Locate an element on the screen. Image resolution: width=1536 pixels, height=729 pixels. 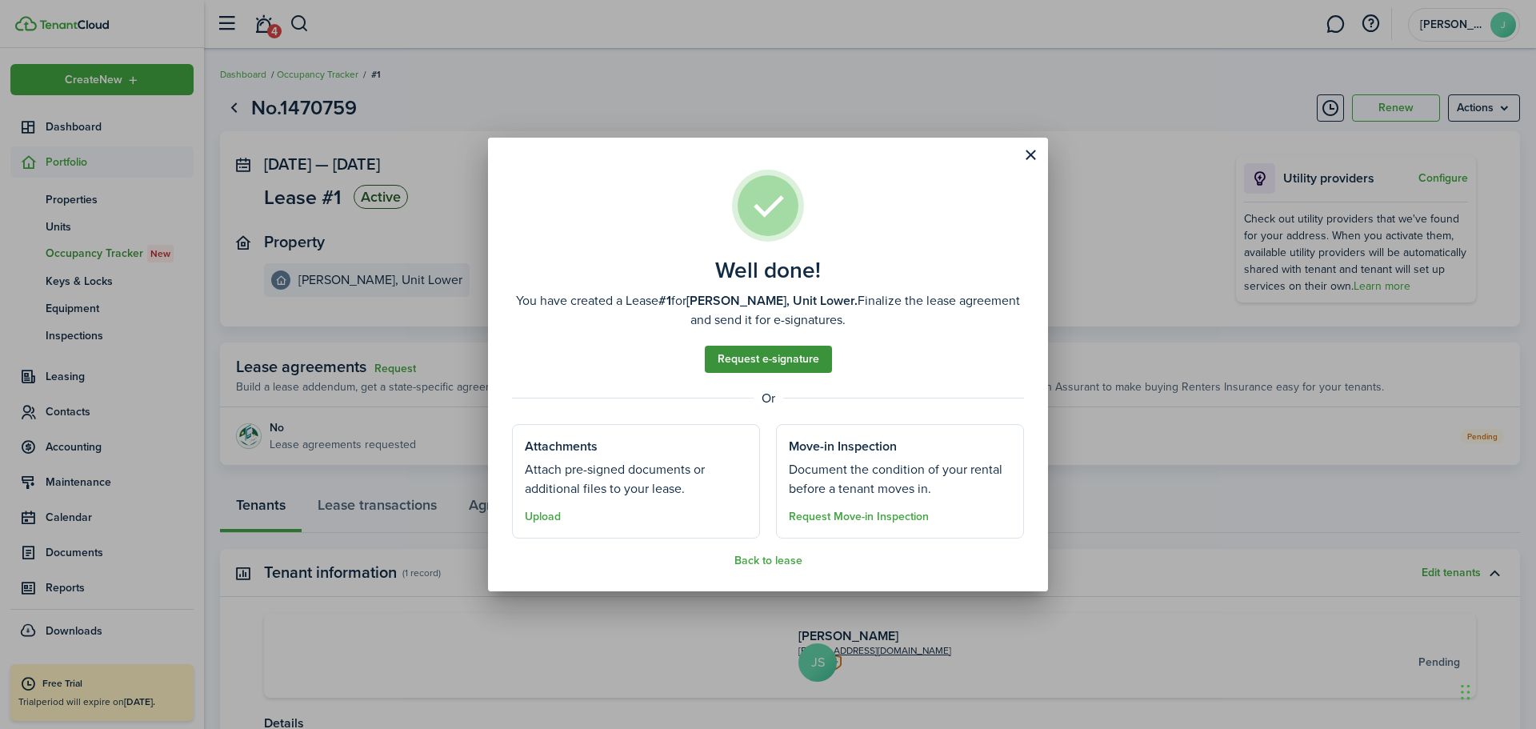
div: Drag is located at coordinates (1466, 692).